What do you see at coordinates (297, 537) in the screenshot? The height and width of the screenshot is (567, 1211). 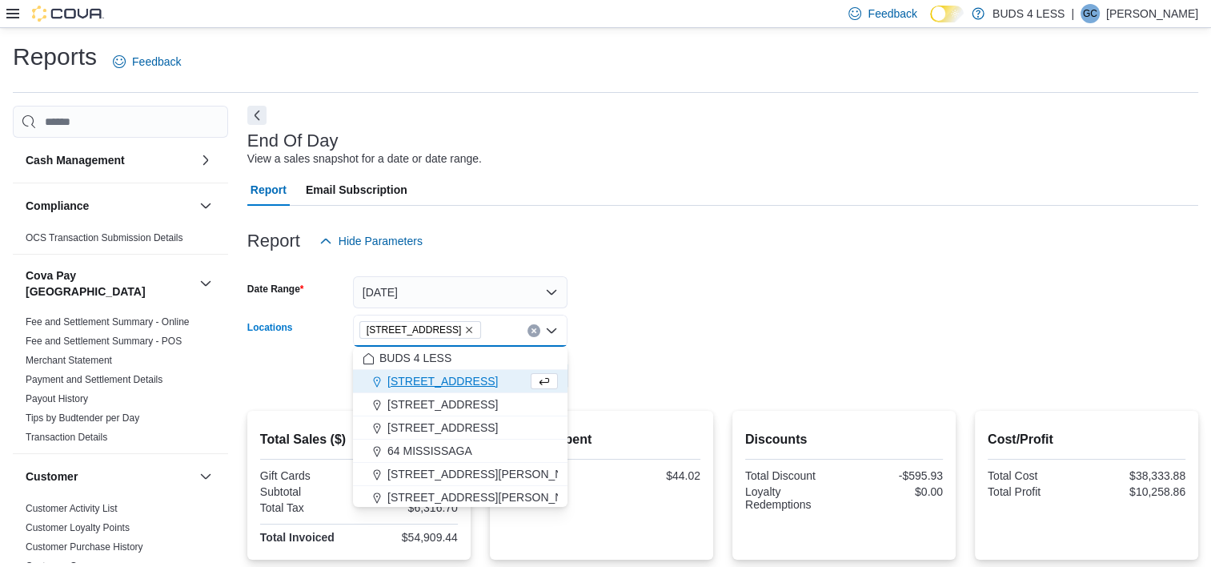 I see `strong: Total Invoiced` at bounding box center [297, 537].